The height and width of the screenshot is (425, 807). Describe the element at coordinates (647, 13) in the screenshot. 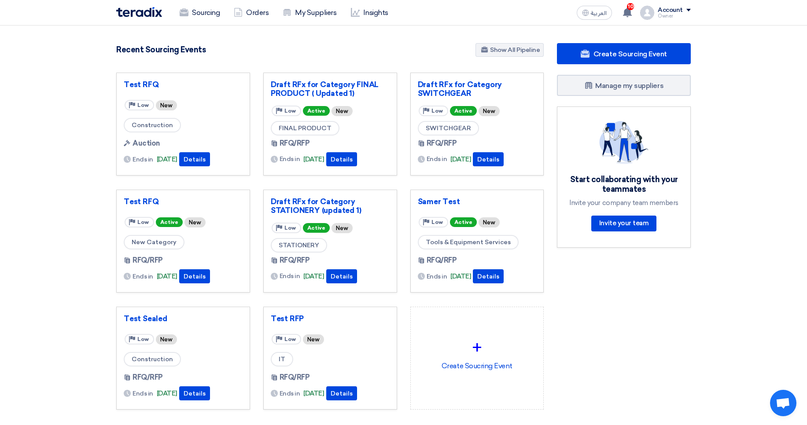

I see `img: profile_test.png` at that location.